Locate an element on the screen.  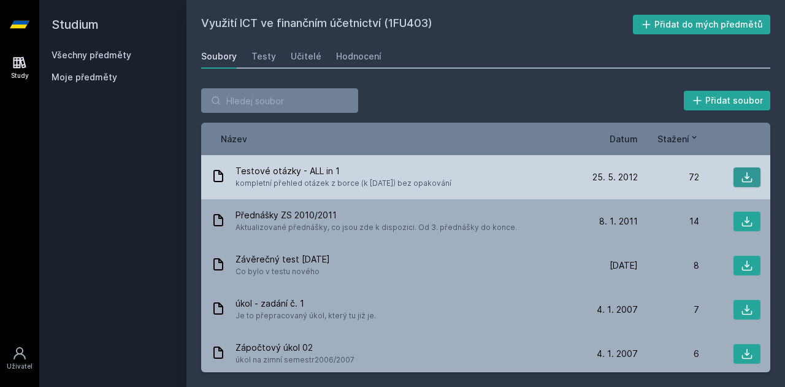
span: Datum is located at coordinates (624, 139).